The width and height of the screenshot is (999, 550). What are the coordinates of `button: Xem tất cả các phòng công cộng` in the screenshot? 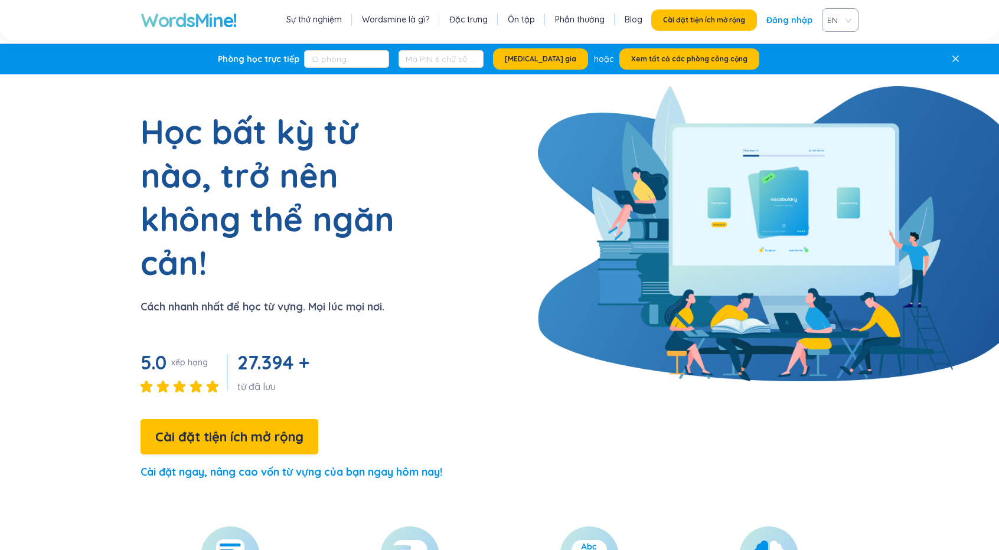 It's located at (689, 59).